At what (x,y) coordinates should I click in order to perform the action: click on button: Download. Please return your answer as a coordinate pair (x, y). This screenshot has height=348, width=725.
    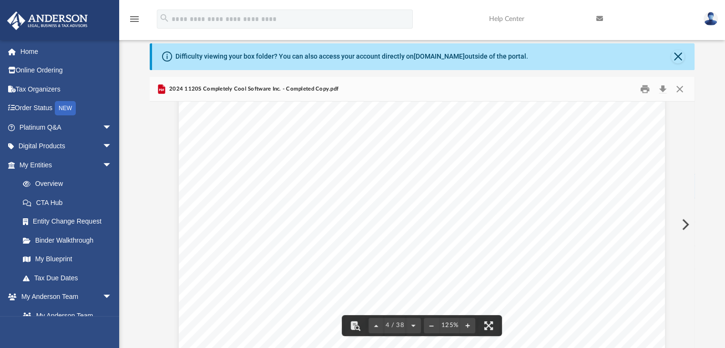
    Looking at the image, I should click on (663, 89).